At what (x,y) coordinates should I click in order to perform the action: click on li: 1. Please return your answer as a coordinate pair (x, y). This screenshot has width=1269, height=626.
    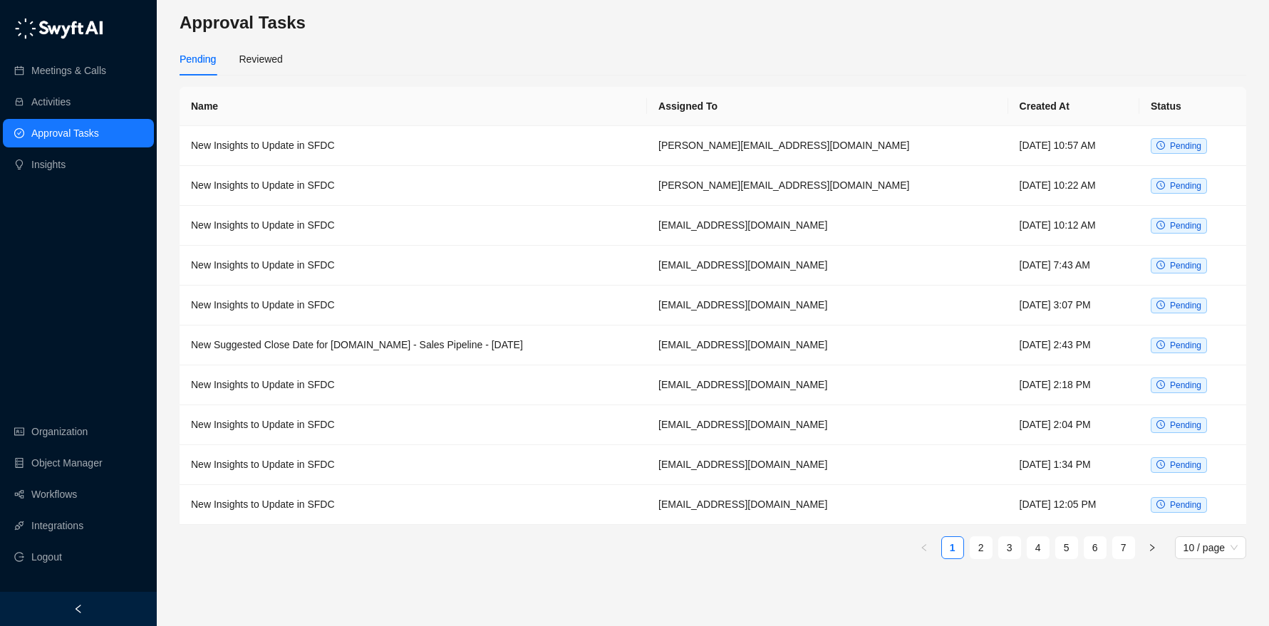
    Looking at the image, I should click on (953, 548).